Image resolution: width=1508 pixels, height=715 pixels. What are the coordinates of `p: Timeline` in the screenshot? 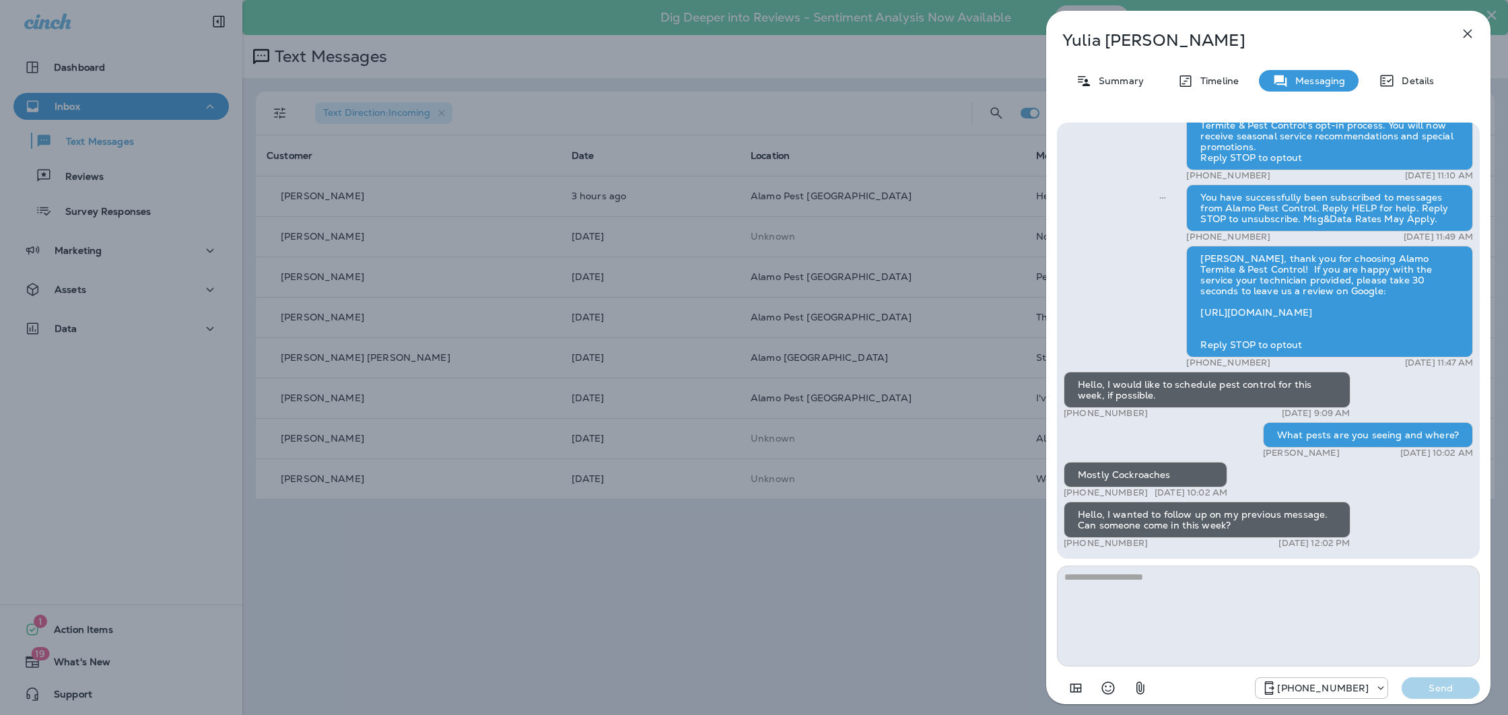 It's located at (1216, 81).